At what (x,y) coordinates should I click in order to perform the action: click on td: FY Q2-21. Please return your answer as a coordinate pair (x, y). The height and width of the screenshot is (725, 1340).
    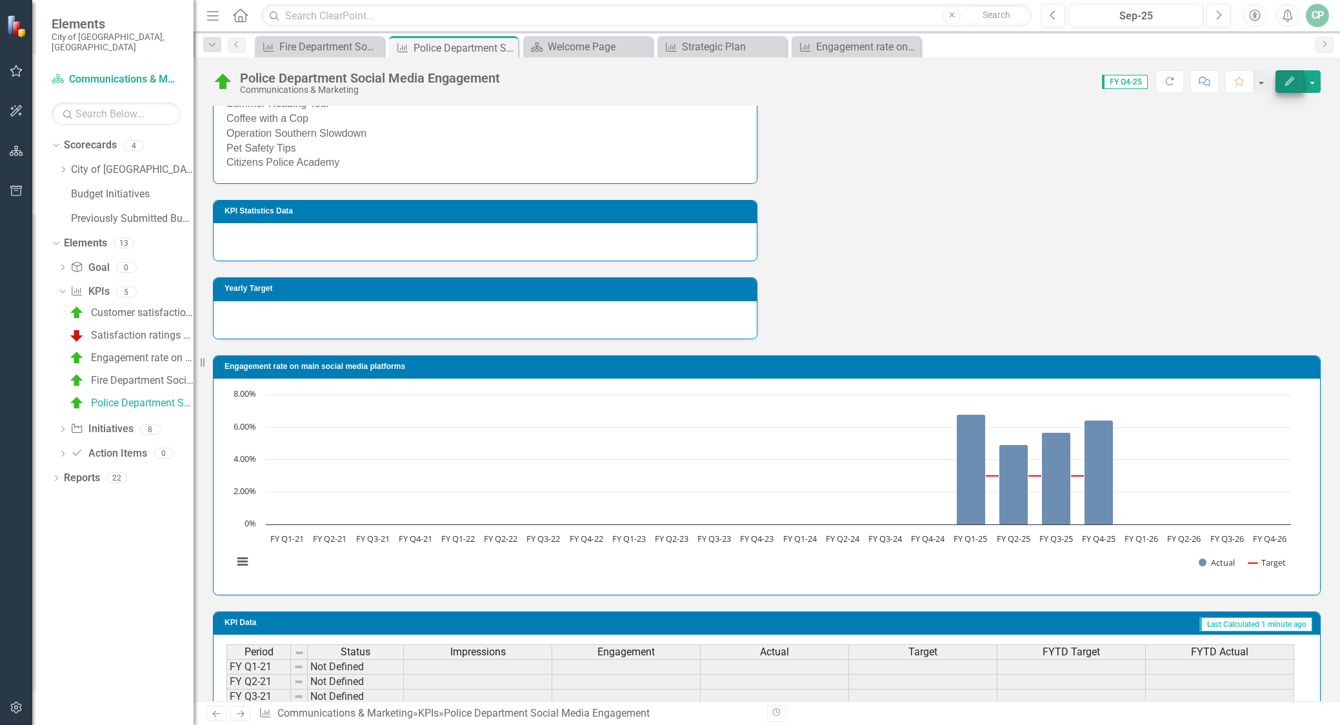
    Looking at the image, I should click on (259, 682).